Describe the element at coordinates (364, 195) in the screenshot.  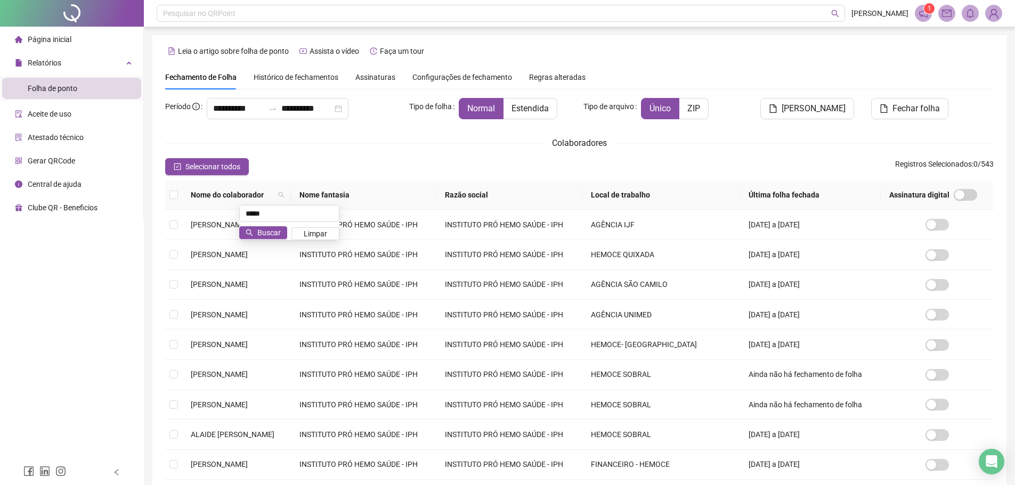
I see `th: Nome fantasia` at that location.